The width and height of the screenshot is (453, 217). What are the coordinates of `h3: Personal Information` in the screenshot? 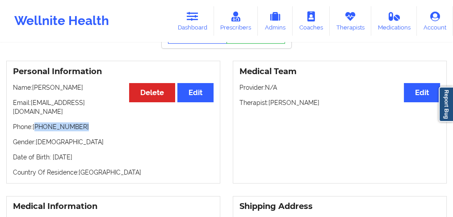 It's located at (113, 72).